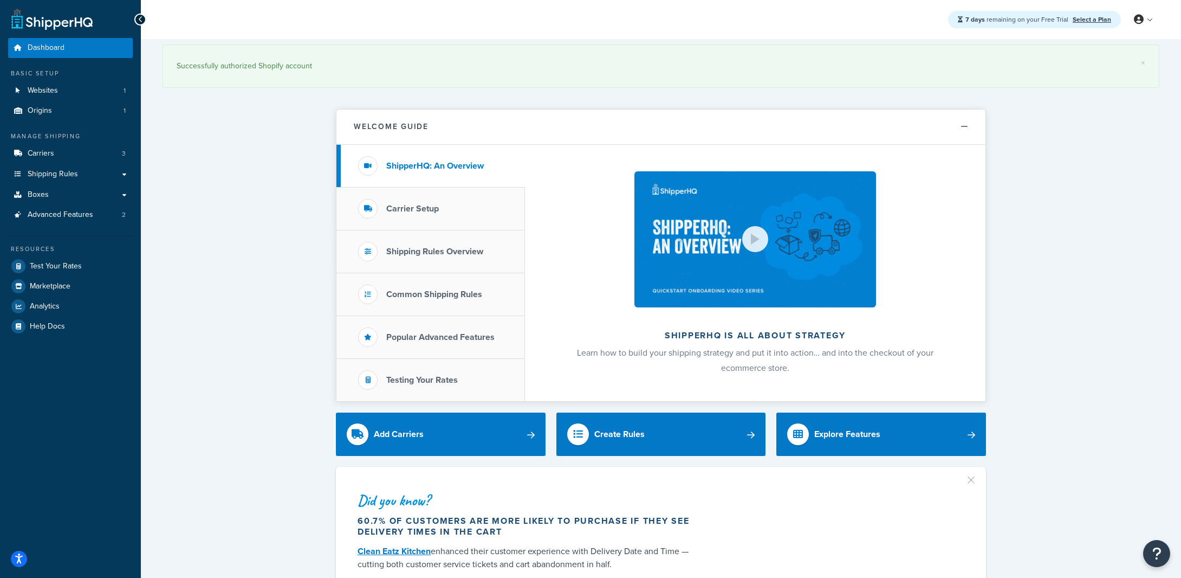 The width and height of the screenshot is (1181, 578). I want to click on span: Marketplace, so click(50, 286).